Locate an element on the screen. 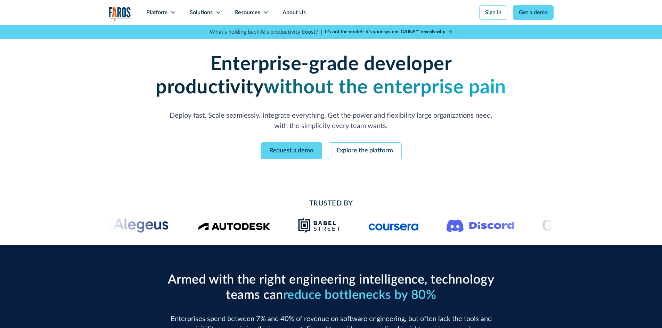 This screenshot has width=662, height=328. a: Get a demo is located at coordinates (533, 13).